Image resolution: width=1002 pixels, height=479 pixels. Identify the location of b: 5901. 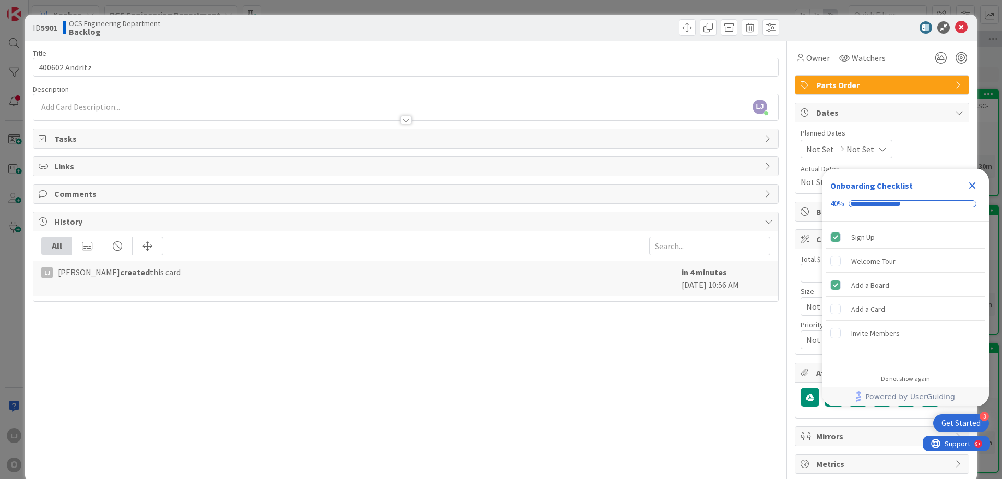
(49, 28).